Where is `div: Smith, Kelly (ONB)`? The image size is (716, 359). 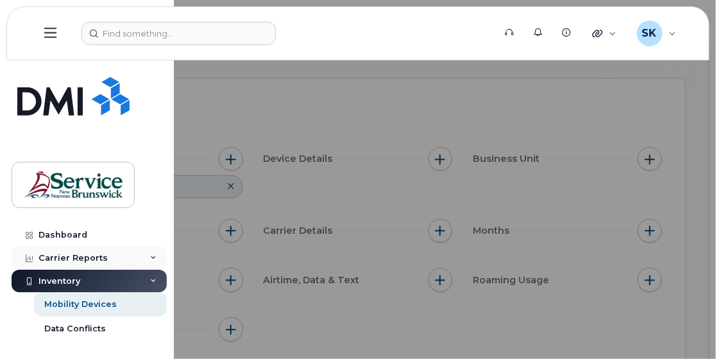
div: Smith, Kelly (ONB) is located at coordinates (657, 33).